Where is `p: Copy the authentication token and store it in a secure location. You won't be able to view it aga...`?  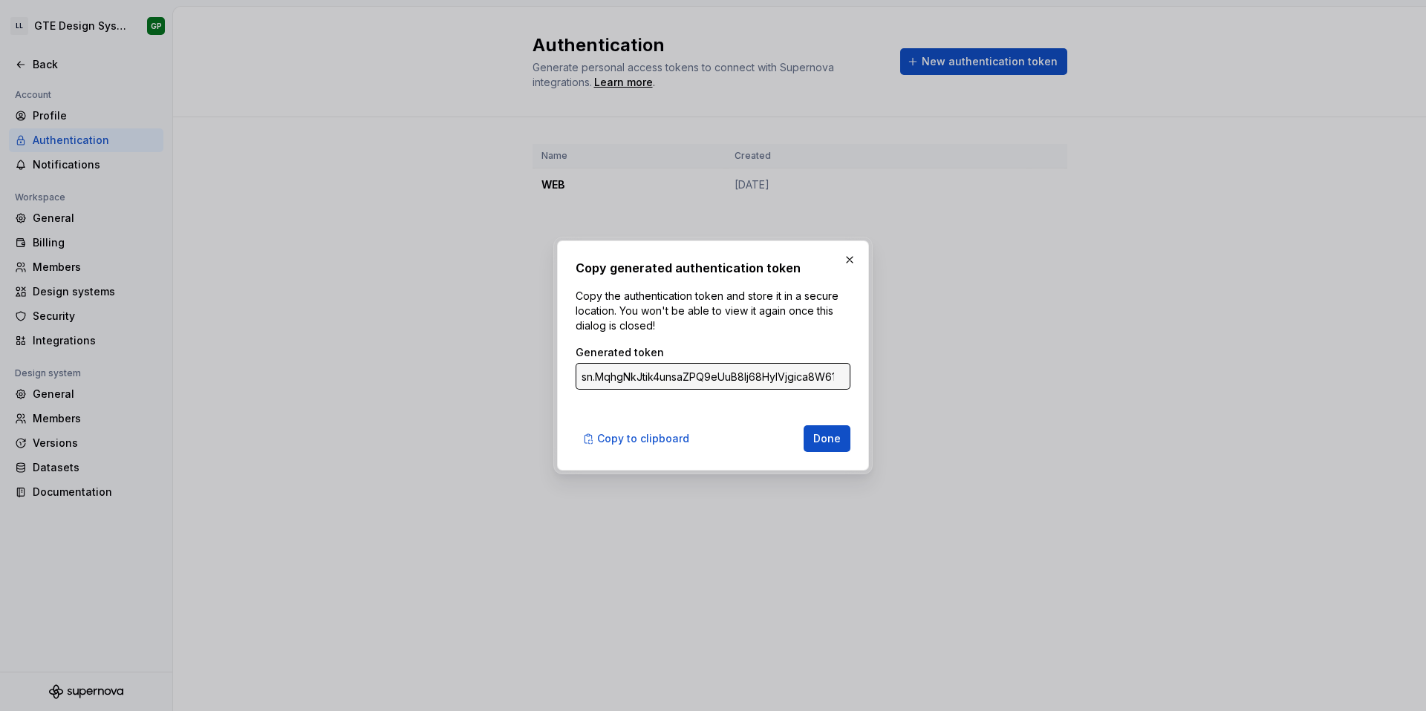
p: Copy the authentication token and store it in a secure location. You won't be able to view it aga... is located at coordinates (713, 311).